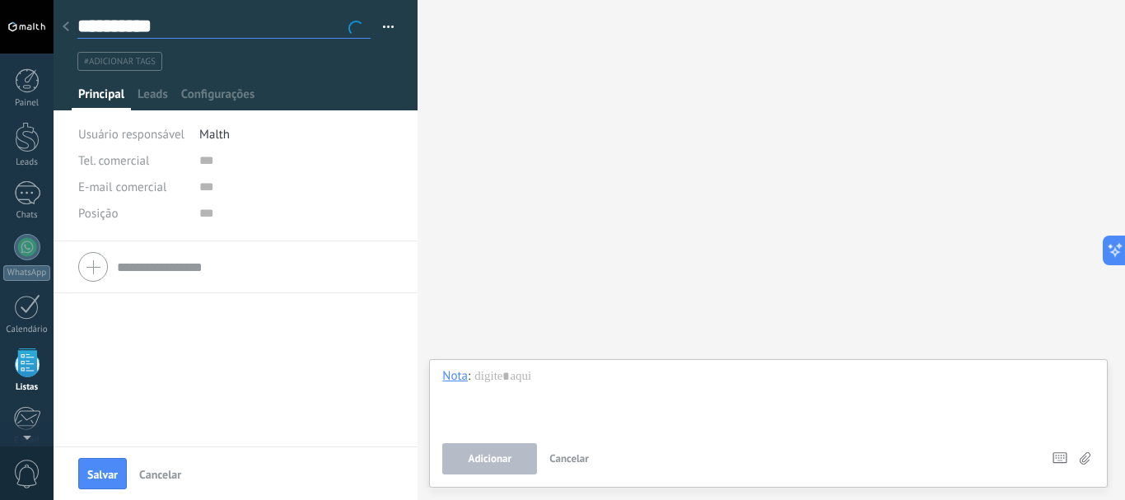 The height and width of the screenshot is (500, 1125). I want to click on span: Principal, so click(101, 98).